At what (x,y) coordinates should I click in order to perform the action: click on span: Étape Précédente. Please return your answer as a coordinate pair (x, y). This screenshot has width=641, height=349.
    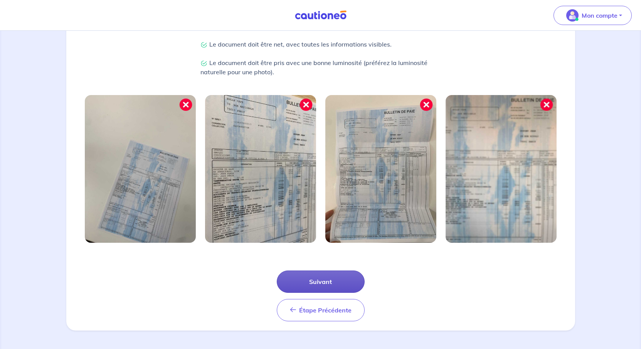
    Looking at the image, I should click on (325, 311).